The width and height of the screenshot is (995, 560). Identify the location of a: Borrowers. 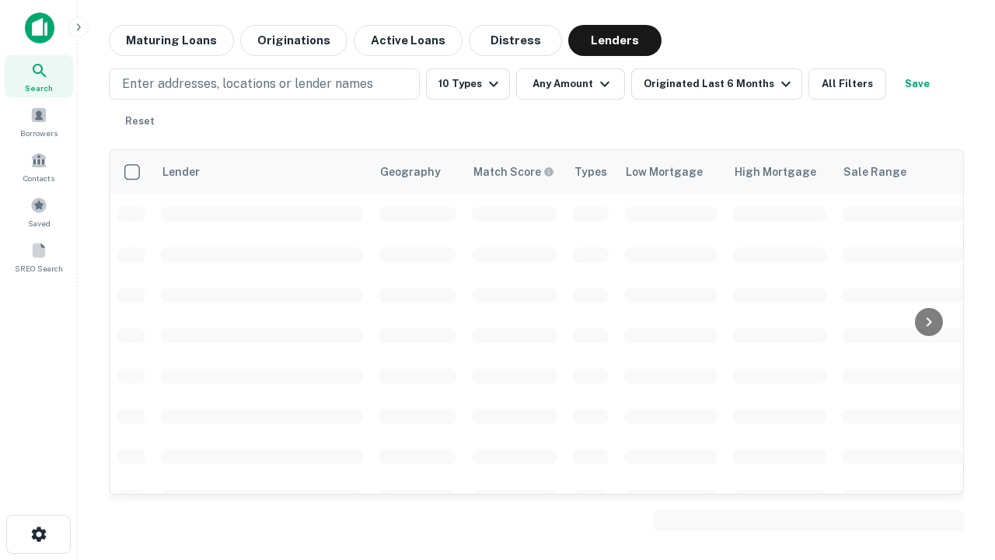
(39, 121).